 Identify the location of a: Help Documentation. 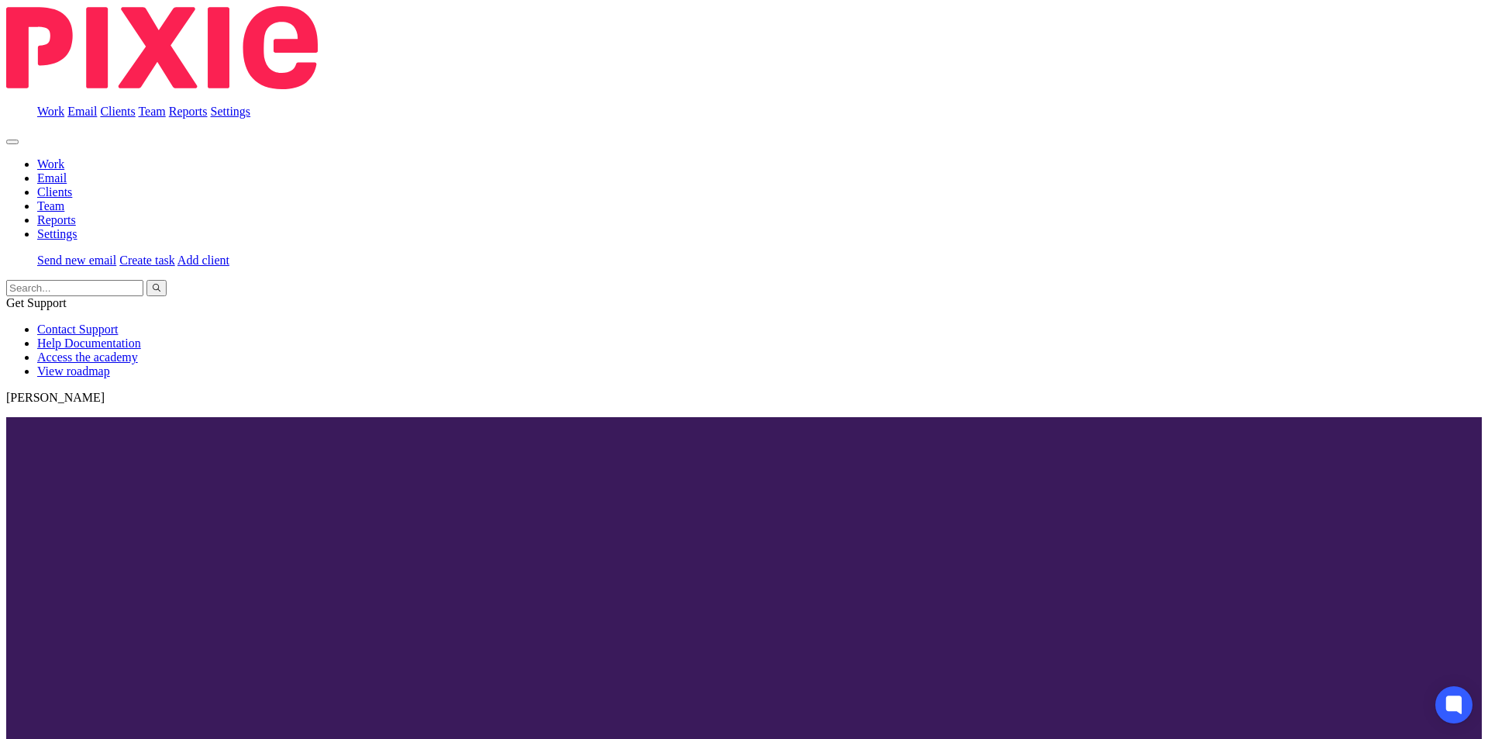
(89, 343).